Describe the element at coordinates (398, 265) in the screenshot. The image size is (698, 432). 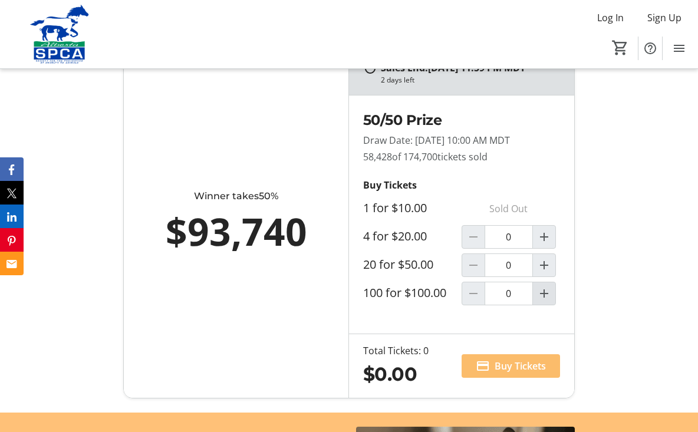
I see `label: 20 for $50.00` at that location.